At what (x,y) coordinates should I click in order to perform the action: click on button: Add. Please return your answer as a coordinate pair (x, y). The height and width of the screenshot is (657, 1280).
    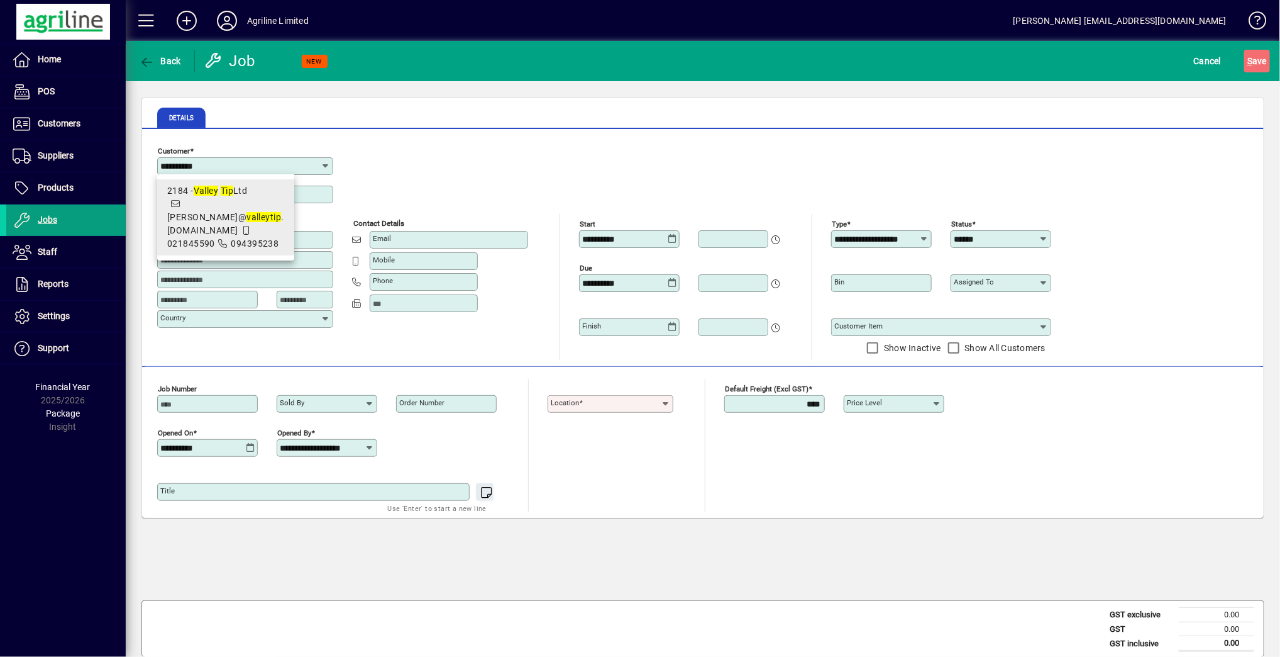
    Looking at the image, I should click on (187, 21).